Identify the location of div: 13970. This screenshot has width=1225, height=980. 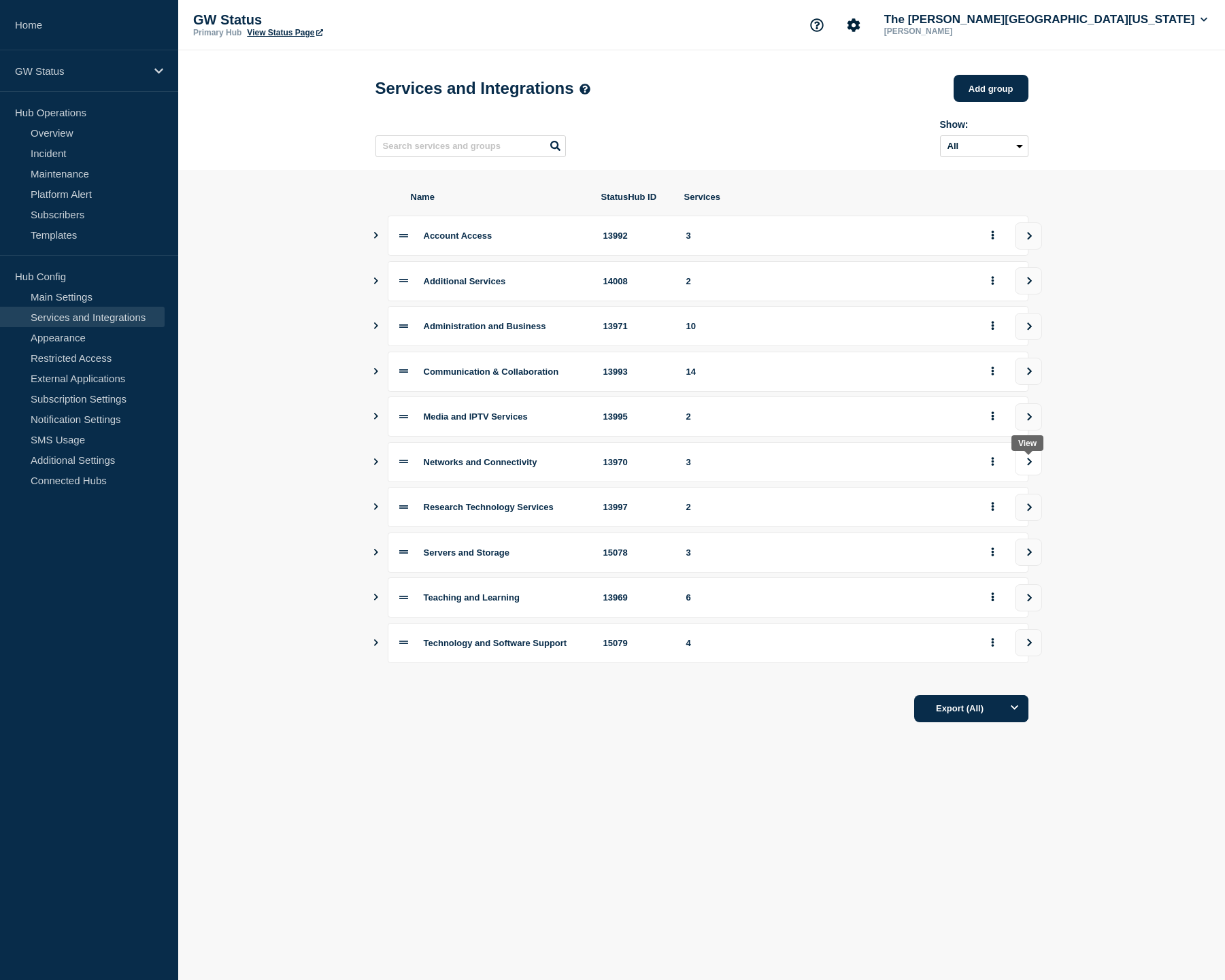
(636, 462).